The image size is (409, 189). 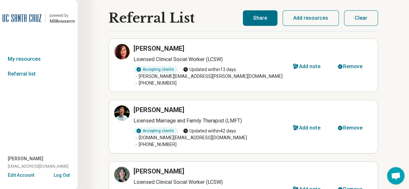 I want to click on button: Add resources, so click(x=311, y=18).